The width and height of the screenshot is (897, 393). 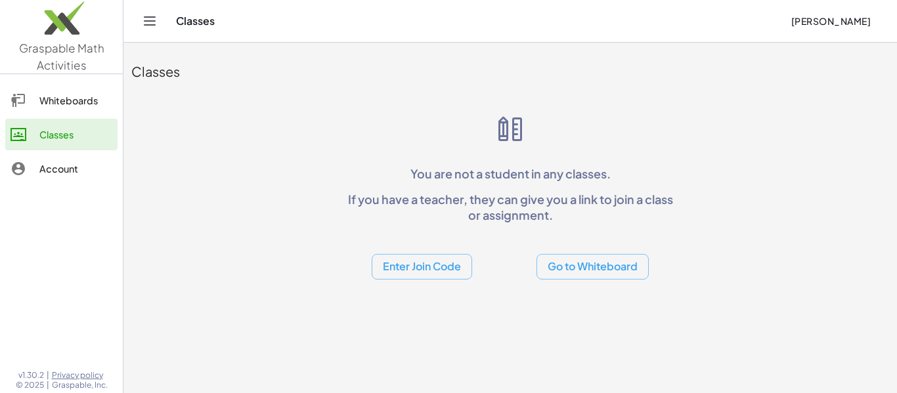 I want to click on span: Graspable, Inc., so click(x=79, y=385).